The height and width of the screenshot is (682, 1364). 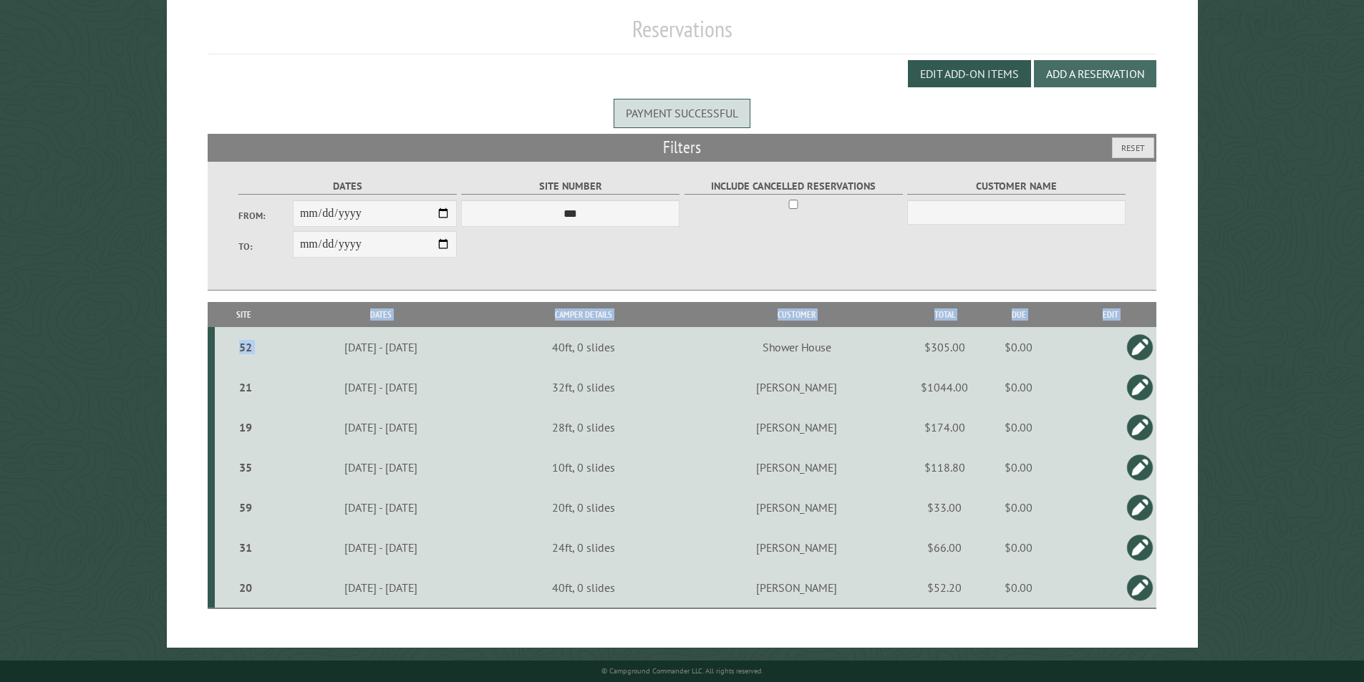 I want to click on div: 21, so click(x=246, y=387).